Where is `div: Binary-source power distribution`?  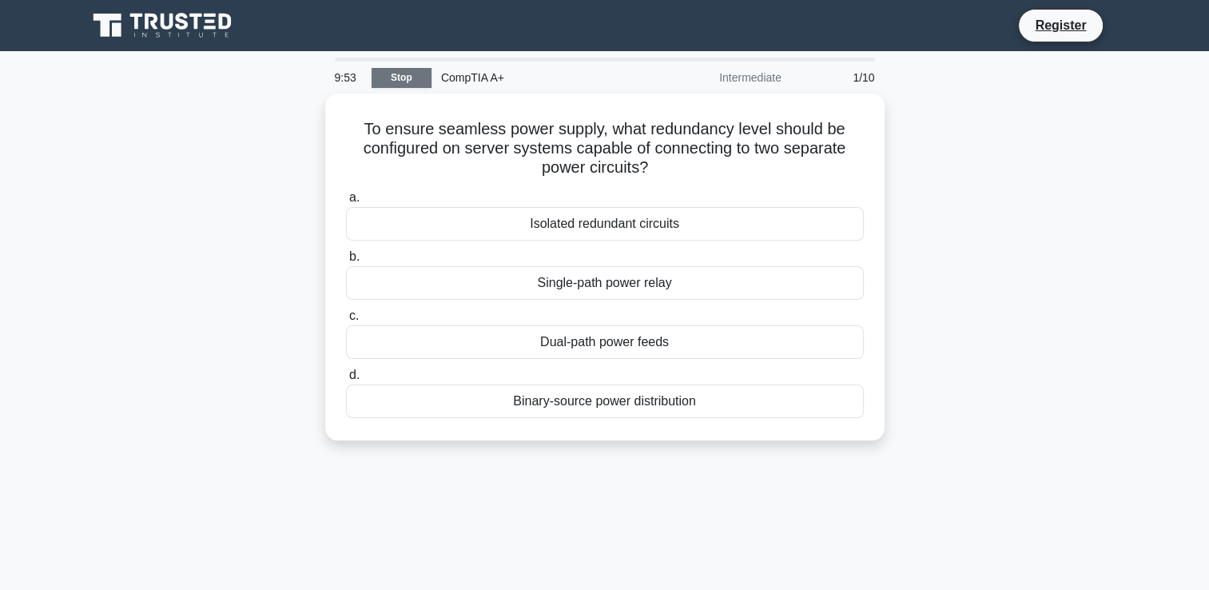 div: Binary-source power distribution is located at coordinates (605, 401).